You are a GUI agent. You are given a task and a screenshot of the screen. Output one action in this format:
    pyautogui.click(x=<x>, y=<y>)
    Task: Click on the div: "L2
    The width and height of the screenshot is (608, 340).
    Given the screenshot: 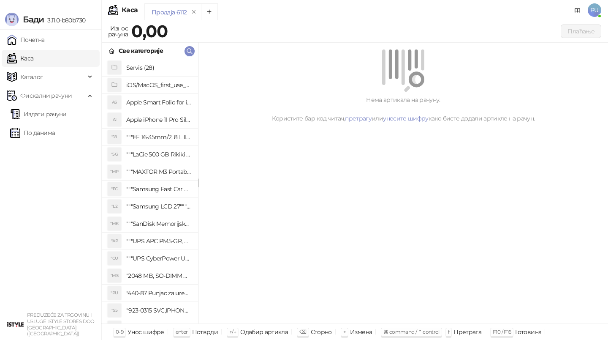 What is the action you would take?
    pyautogui.click(x=115, y=206)
    